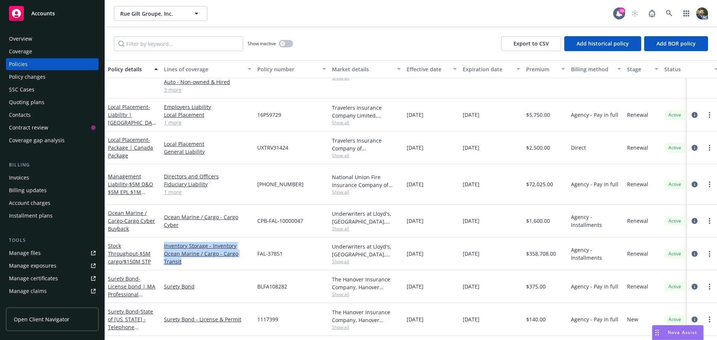  What do you see at coordinates (21, 52) in the screenshot?
I see `div: Coverage` at bounding box center [21, 52].